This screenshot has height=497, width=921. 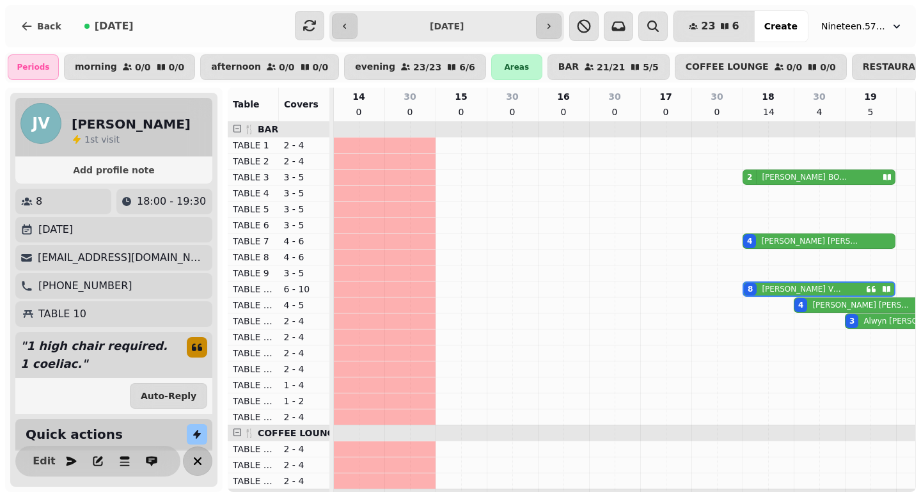 What do you see at coordinates (375, 67) in the screenshot?
I see `p: evening` at bounding box center [375, 67].